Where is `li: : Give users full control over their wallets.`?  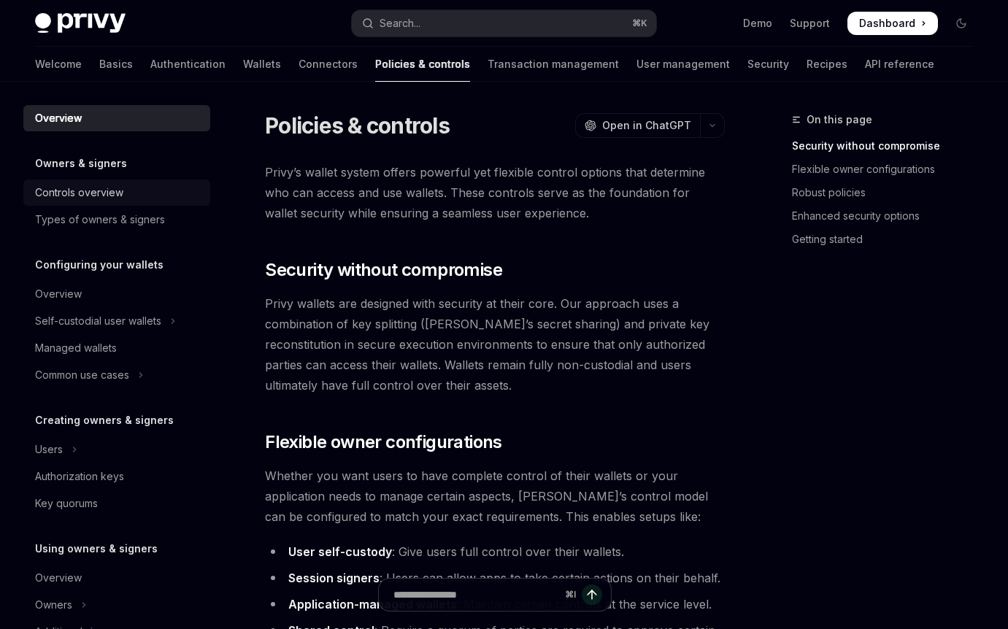
li: : Give users full control over their wallets. is located at coordinates (495, 552).